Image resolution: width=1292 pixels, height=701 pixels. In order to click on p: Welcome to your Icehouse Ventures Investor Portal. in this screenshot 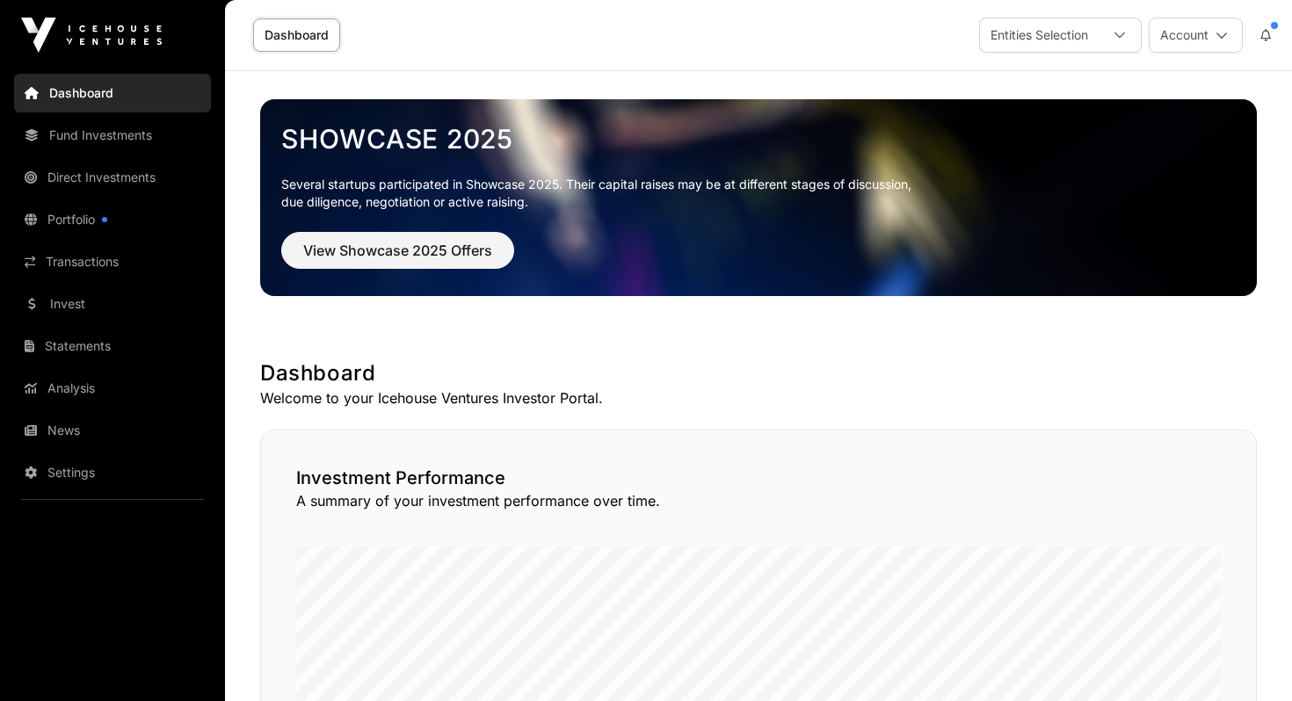, I will do `click(759, 398)`.